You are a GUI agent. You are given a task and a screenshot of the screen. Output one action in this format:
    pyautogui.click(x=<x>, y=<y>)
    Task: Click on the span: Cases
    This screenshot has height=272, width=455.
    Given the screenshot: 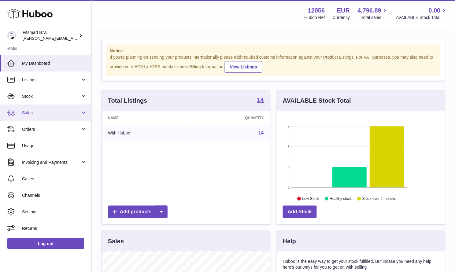 What is the action you would take?
    pyautogui.click(x=54, y=179)
    